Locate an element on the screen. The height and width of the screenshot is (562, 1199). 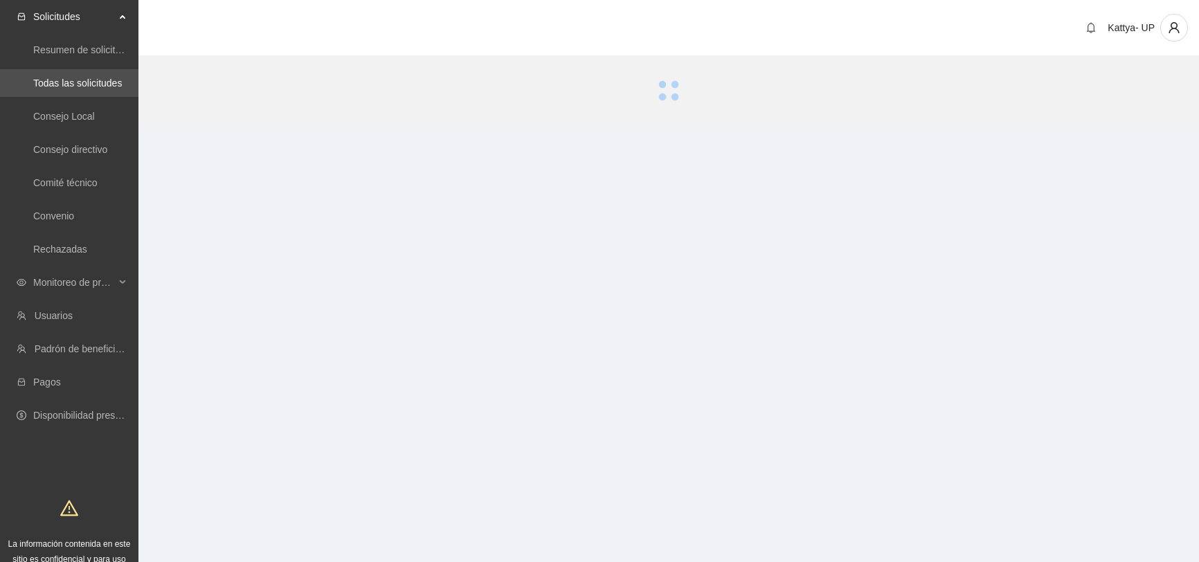
a: Disponibilidad presupuestal is located at coordinates (92, 415).